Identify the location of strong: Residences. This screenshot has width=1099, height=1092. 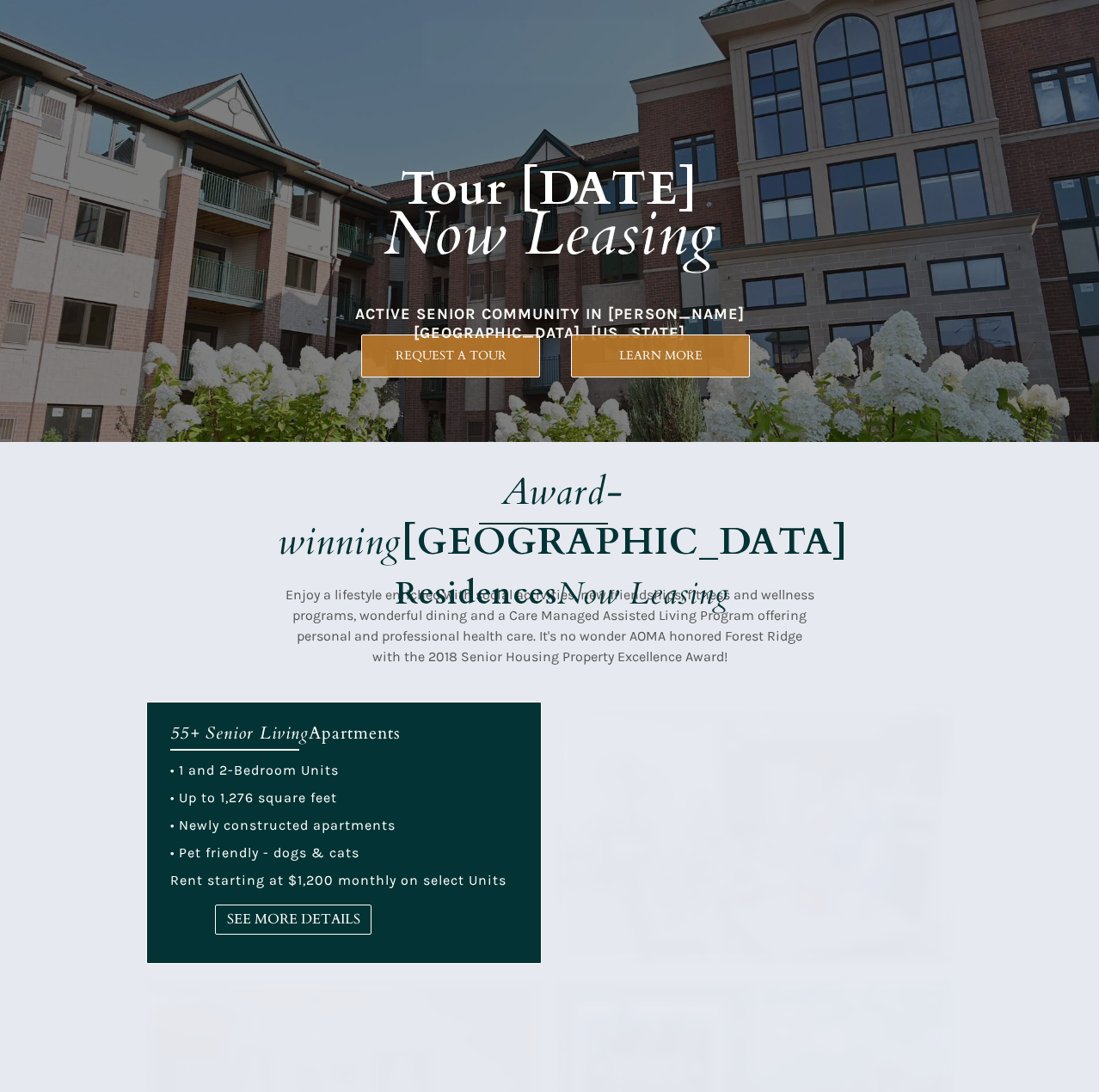
(477, 594).